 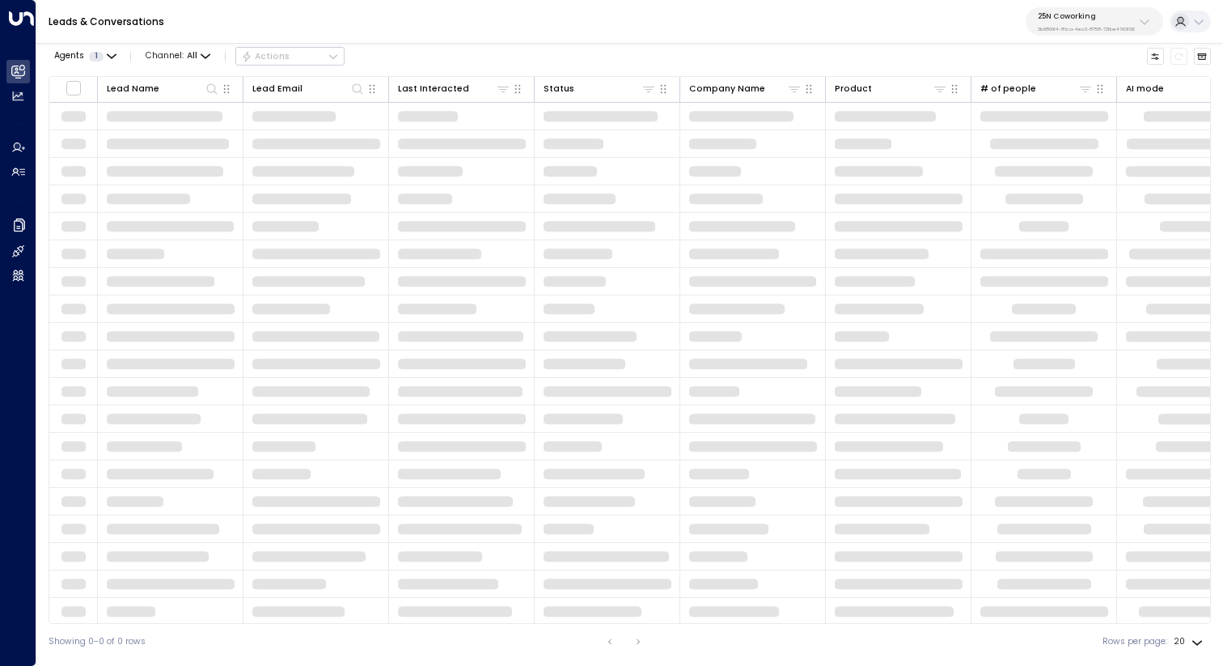 I want to click on button: Agents1, so click(x=84, y=56).